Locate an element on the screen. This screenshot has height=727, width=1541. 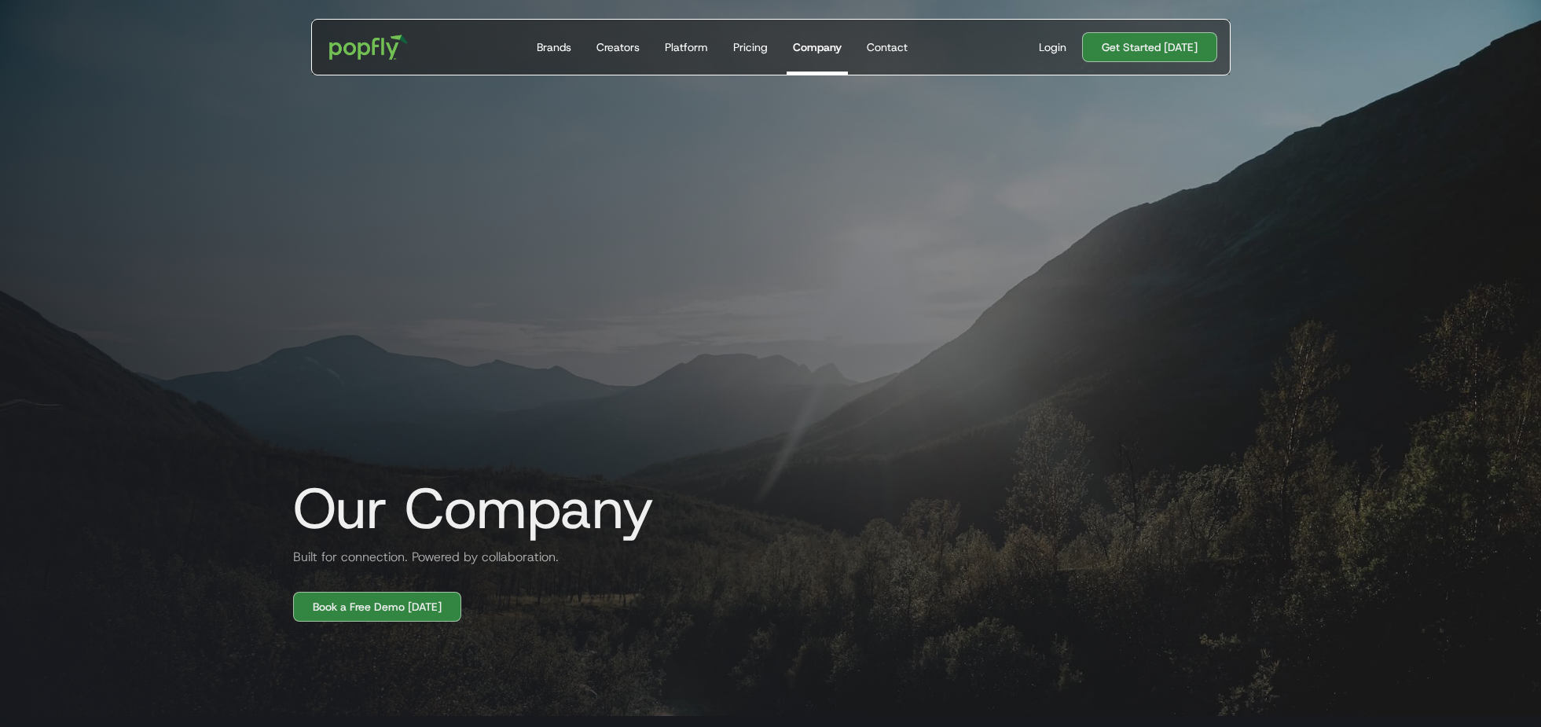
div: Brands is located at coordinates (554, 47).